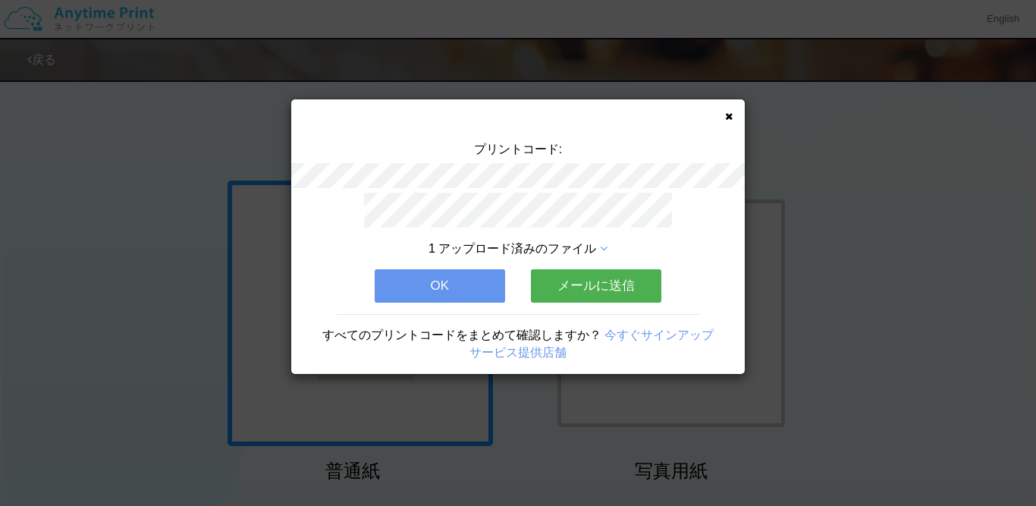 This screenshot has width=1036, height=506. What do you see at coordinates (518, 352) in the screenshot?
I see `a: サービス提供店舗` at bounding box center [518, 352].